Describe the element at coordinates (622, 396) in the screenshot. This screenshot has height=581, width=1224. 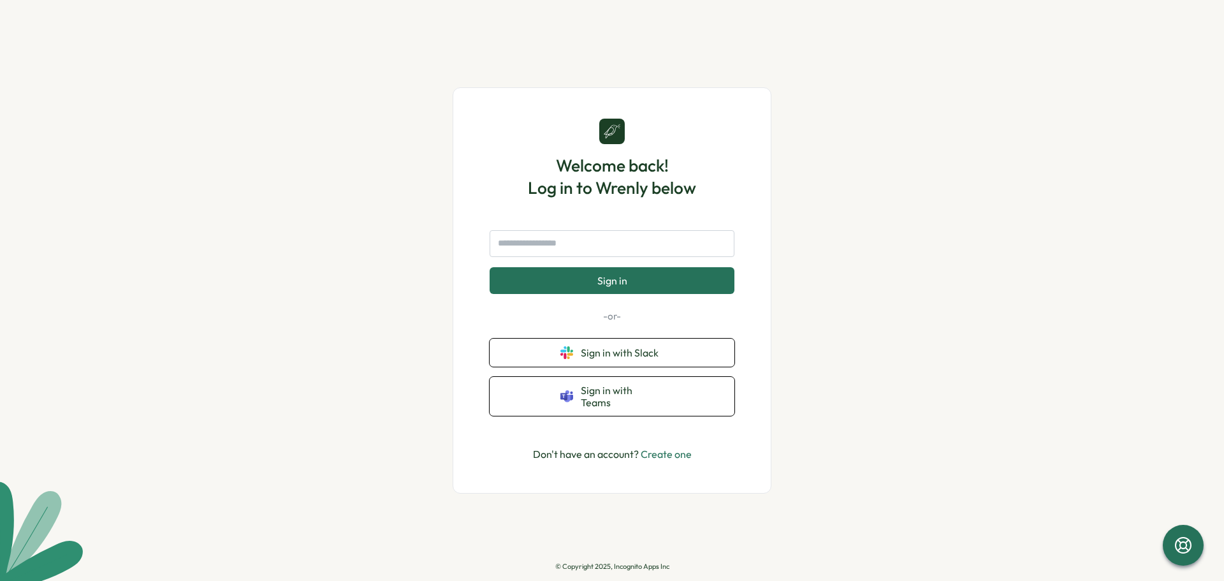
I see `span: Sign in with Teams` at that location.